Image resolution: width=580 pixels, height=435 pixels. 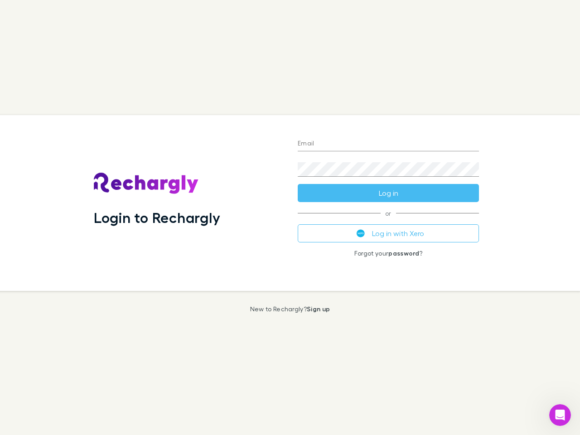 I want to click on img: Xero's logo, so click(x=361, y=233).